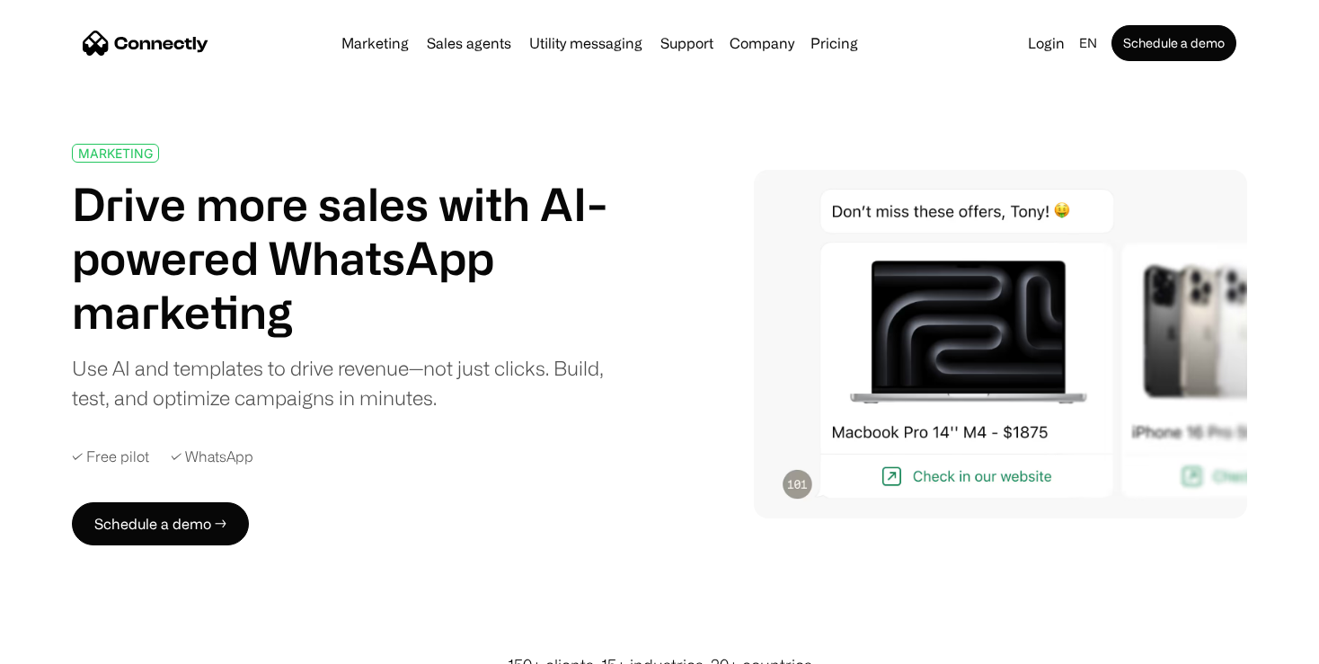 The width and height of the screenshot is (1319, 664). I want to click on a: Schedule a demo, so click(1173, 43).